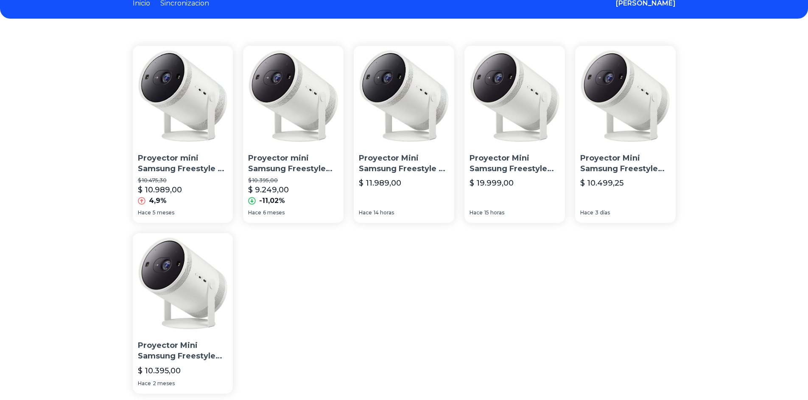 Image resolution: width=808 pixels, height=400 pixels. I want to click on span: 5 meses, so click(163, 213).